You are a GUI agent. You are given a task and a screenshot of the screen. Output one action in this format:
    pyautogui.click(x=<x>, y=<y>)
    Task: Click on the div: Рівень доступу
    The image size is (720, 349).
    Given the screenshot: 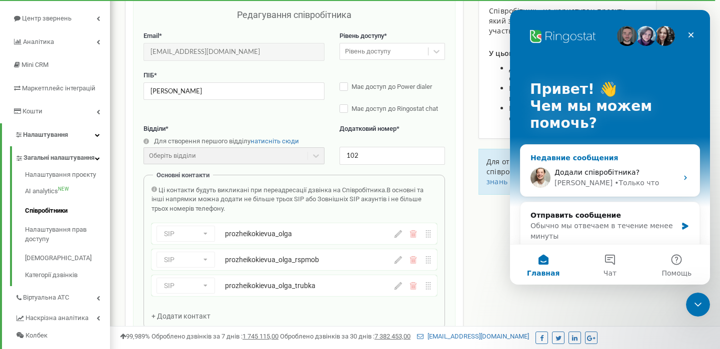 What is the action you would take?
    pyautogui.click(x=367, y=51)
    